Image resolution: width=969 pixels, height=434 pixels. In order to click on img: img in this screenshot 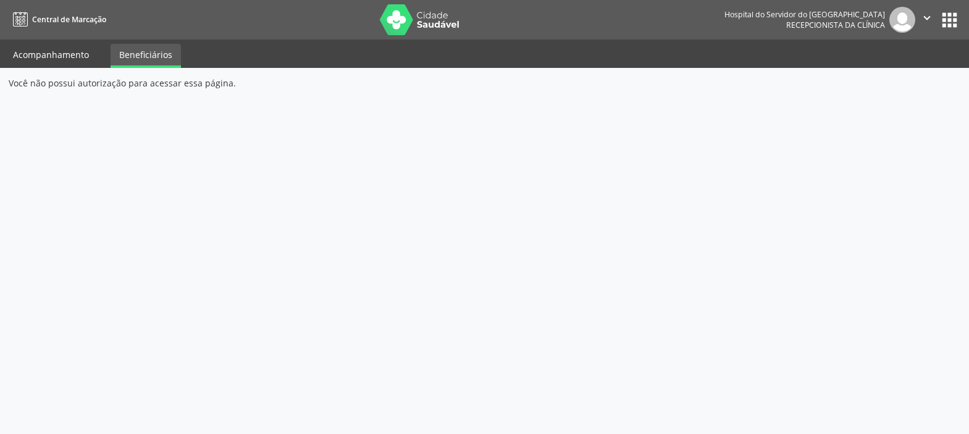, I will do `click(903, 20)`.